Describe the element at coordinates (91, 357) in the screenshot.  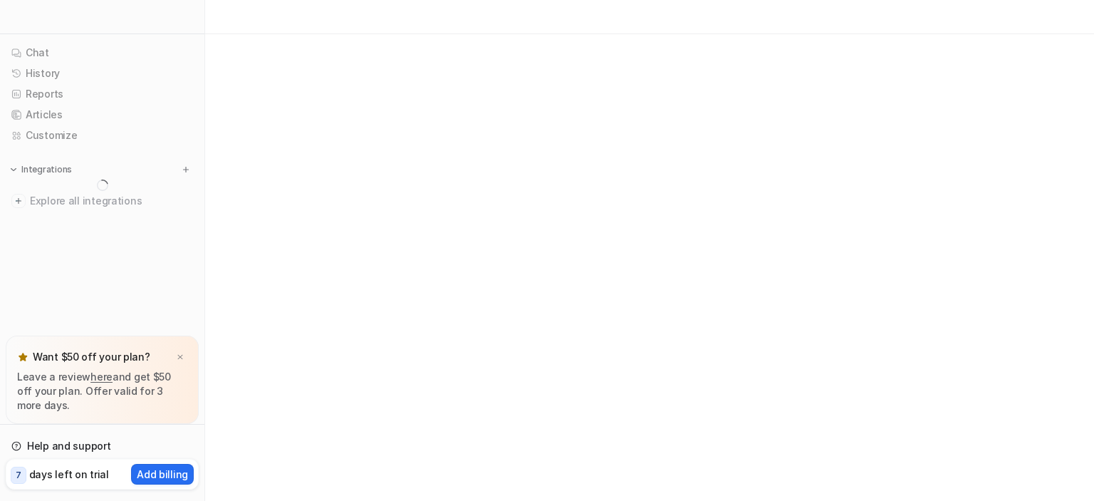
I see `p: Want $50 off your plan?` at that location.